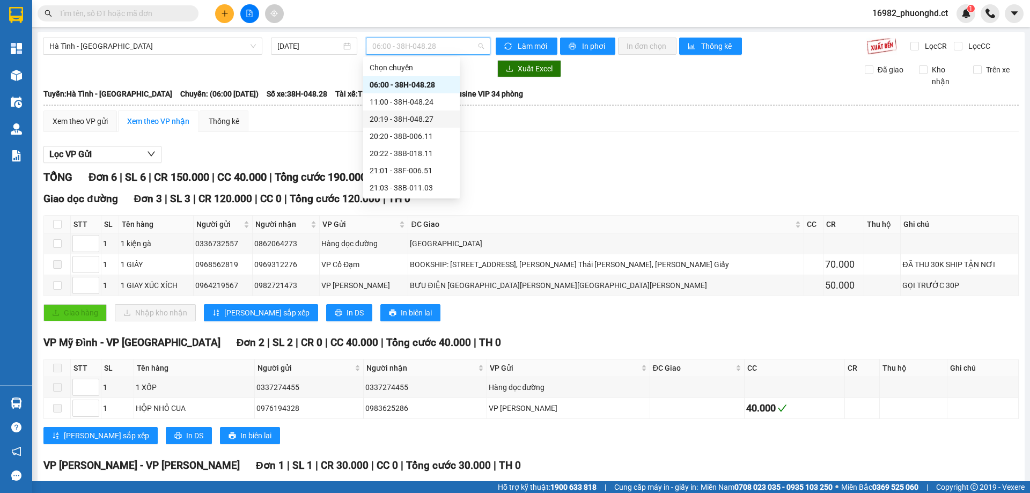  Describe the element at coordinates (156, 224) in the screenshot. I see `th: Tên hàng` at that location.